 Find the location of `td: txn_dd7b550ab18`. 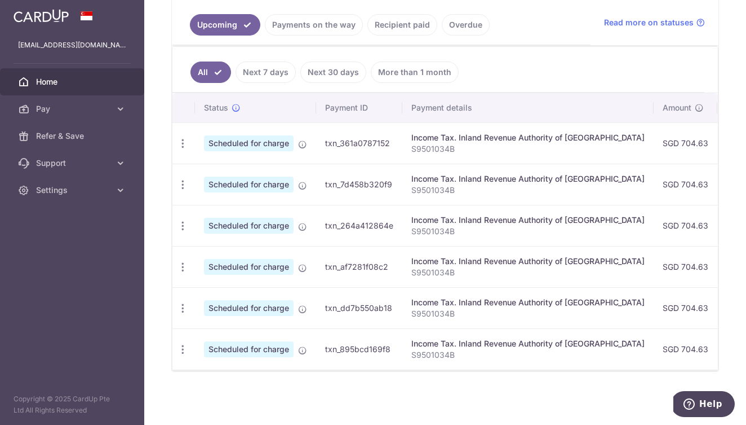

td: txn_dd7b550ab18 is located at coordinates (359, 307).